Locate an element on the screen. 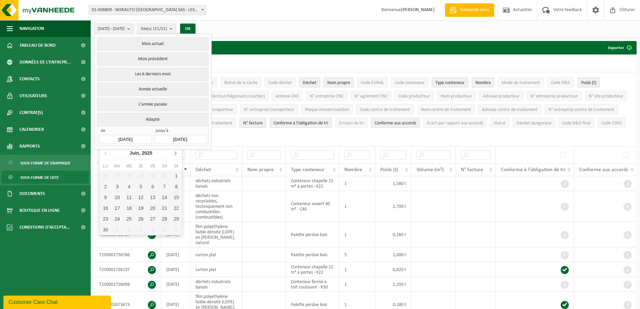  button: Déchet dangereux : Activate to sort is located at coordinates (534, 123).